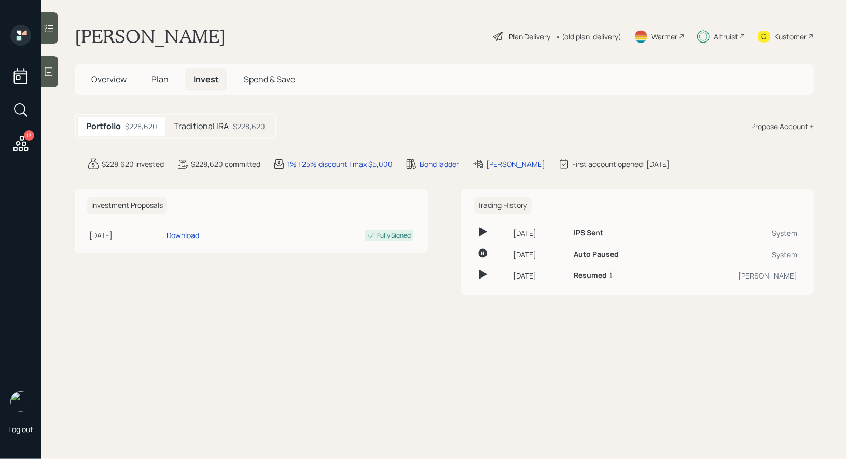 This screenshot has height=459, width=847. What do you see at coordinates (269, 79) in the screenshot?
I see `span: Spend & Save` at bounding box center [269, 79].